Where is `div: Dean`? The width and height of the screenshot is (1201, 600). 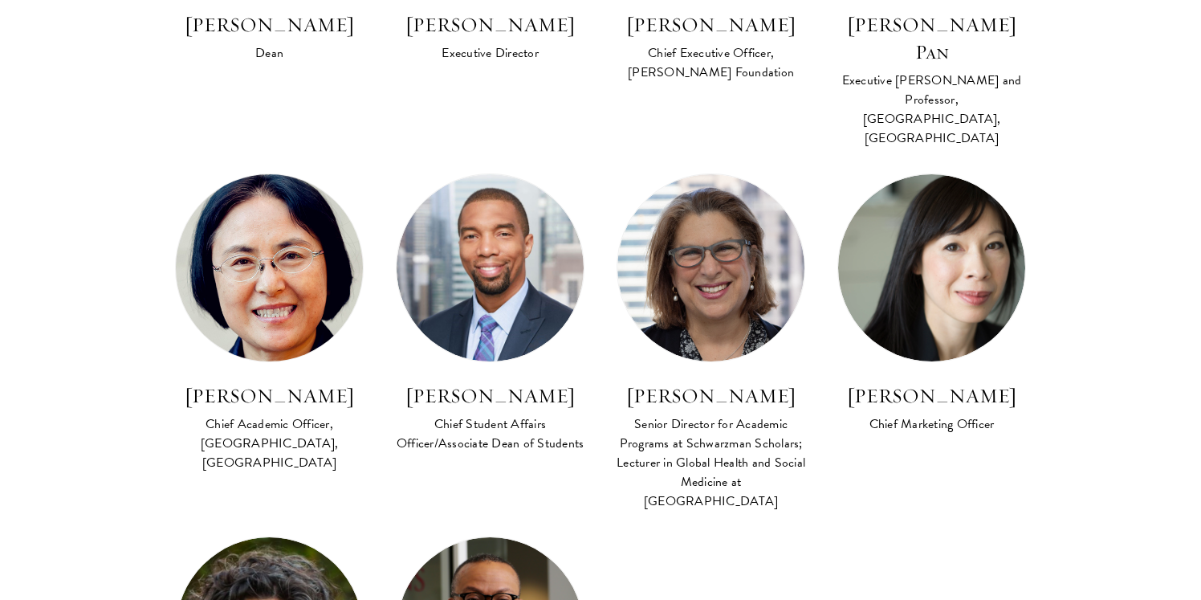 div: Dean is located at coordinates (269, 53).